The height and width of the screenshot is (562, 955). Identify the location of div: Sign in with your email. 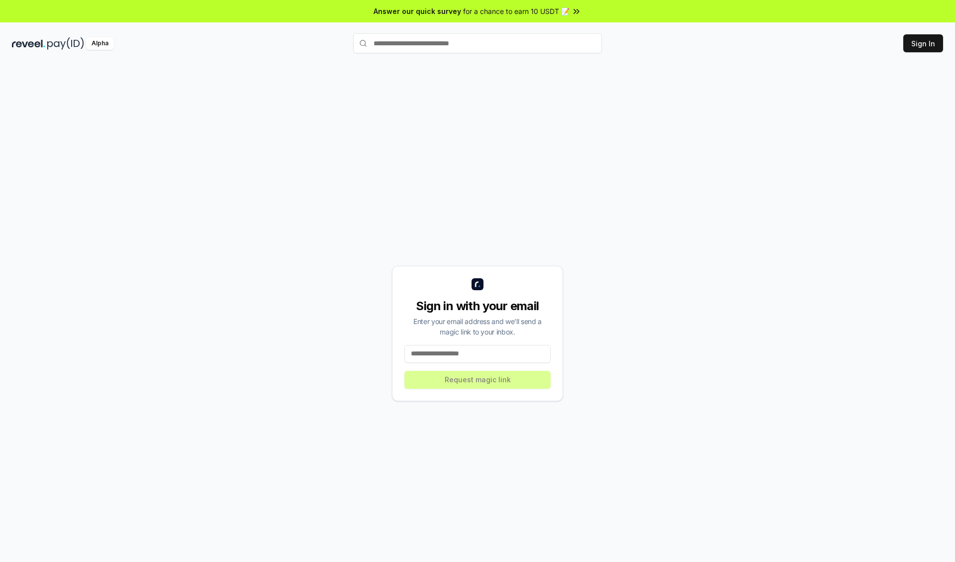
(478, 306).